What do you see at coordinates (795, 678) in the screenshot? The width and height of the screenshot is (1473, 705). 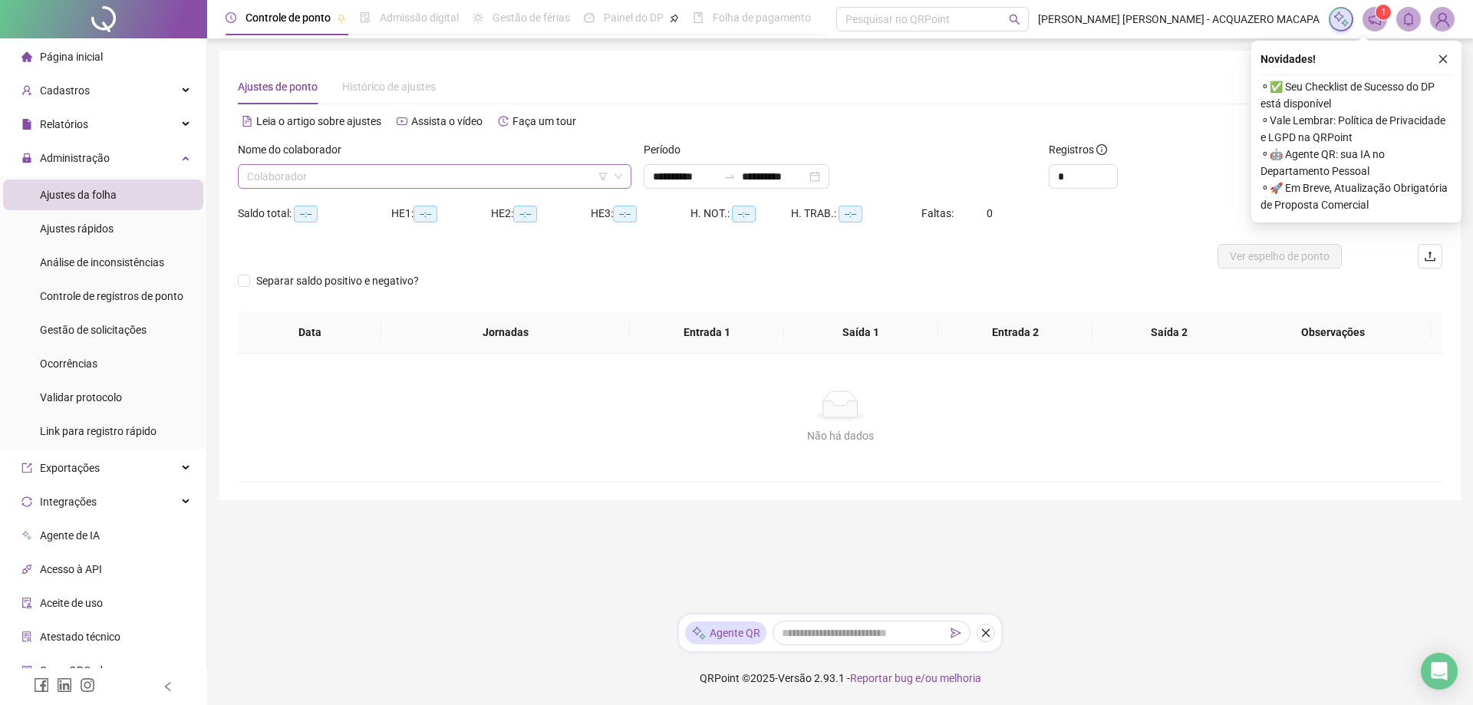 I see `span: Versão` at bounding box center [795, 678].